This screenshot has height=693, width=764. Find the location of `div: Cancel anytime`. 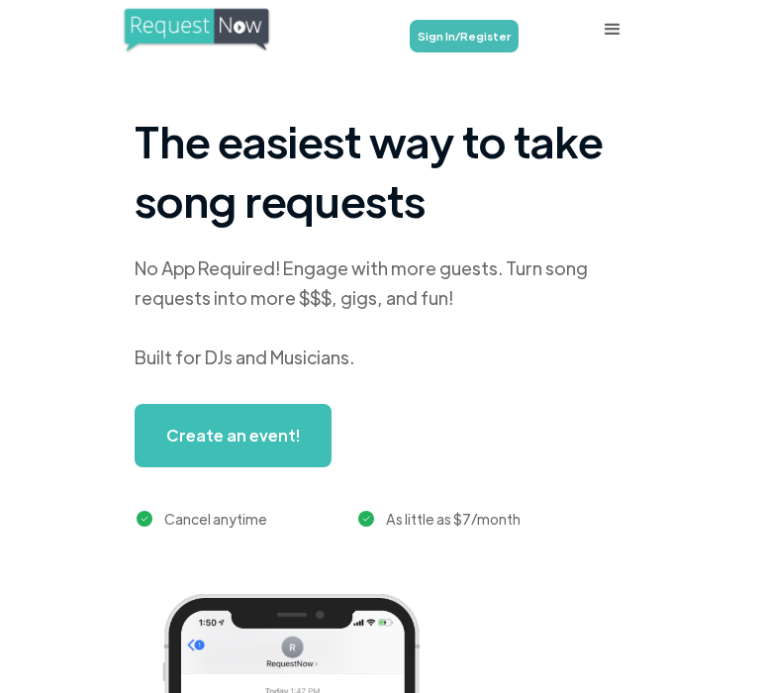

div: Cancel anytime is located at coordinates (216, 519).